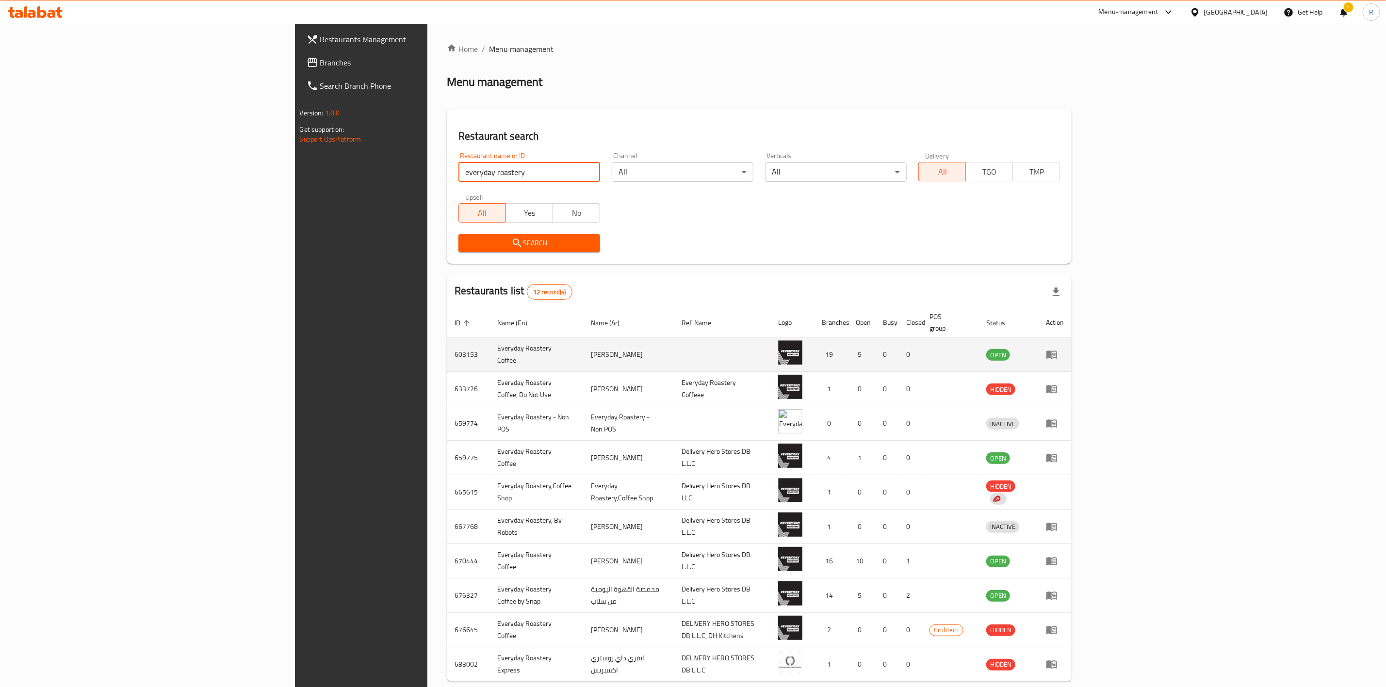 This screenshot has width=1386, height=687. I want to click on span: HIDDEN, so click(1000, 664).